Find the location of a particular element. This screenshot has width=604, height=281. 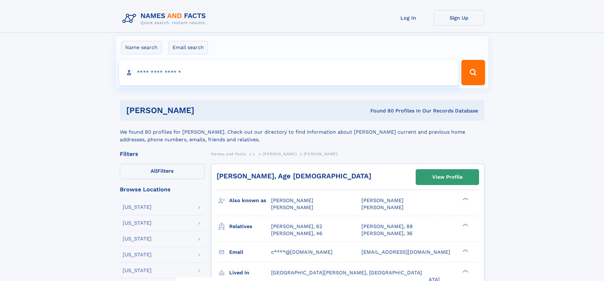

a: View Profile is located at coordinates (447, 177).